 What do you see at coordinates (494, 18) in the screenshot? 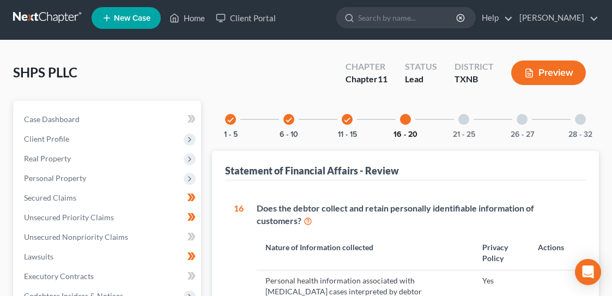
I see `a: Help` at bounding box center [494, 18].